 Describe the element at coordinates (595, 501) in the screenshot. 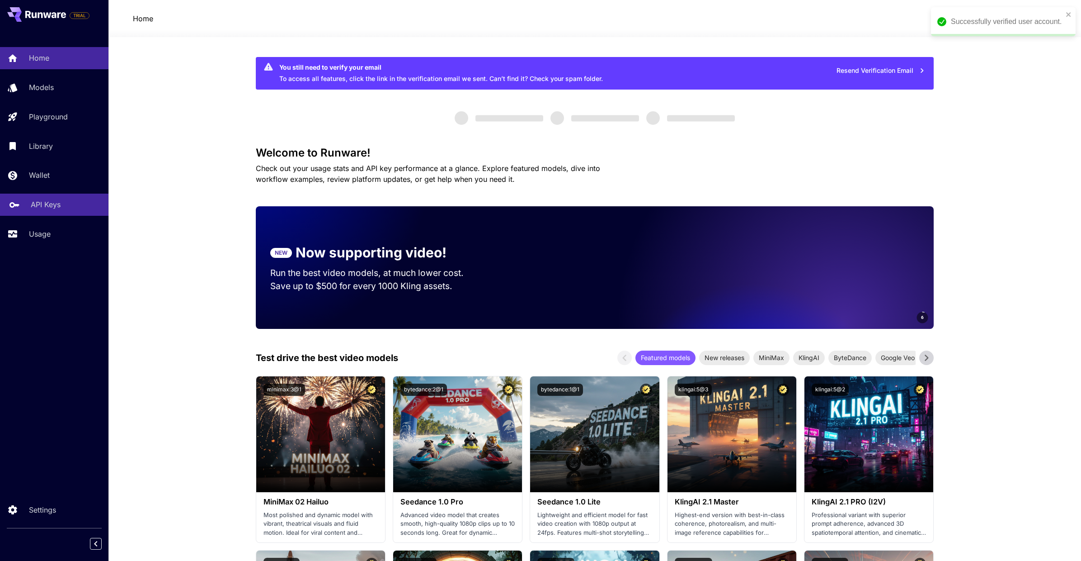

I see `h3: Seedance 1.0 Lite` at that location.